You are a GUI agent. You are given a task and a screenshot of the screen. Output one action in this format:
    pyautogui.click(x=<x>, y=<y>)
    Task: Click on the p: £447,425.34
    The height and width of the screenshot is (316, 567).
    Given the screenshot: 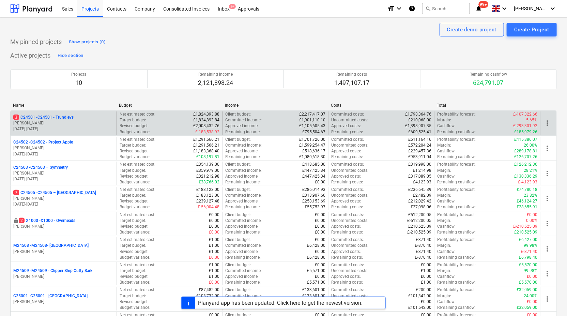 What is the action you would take?
    pyautogui.click(x=314, y=170)
    